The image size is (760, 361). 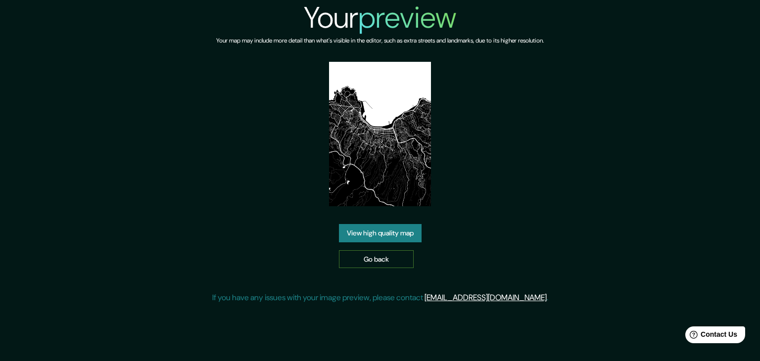 I want to click on a: Go back, so click(x=376, y=259).